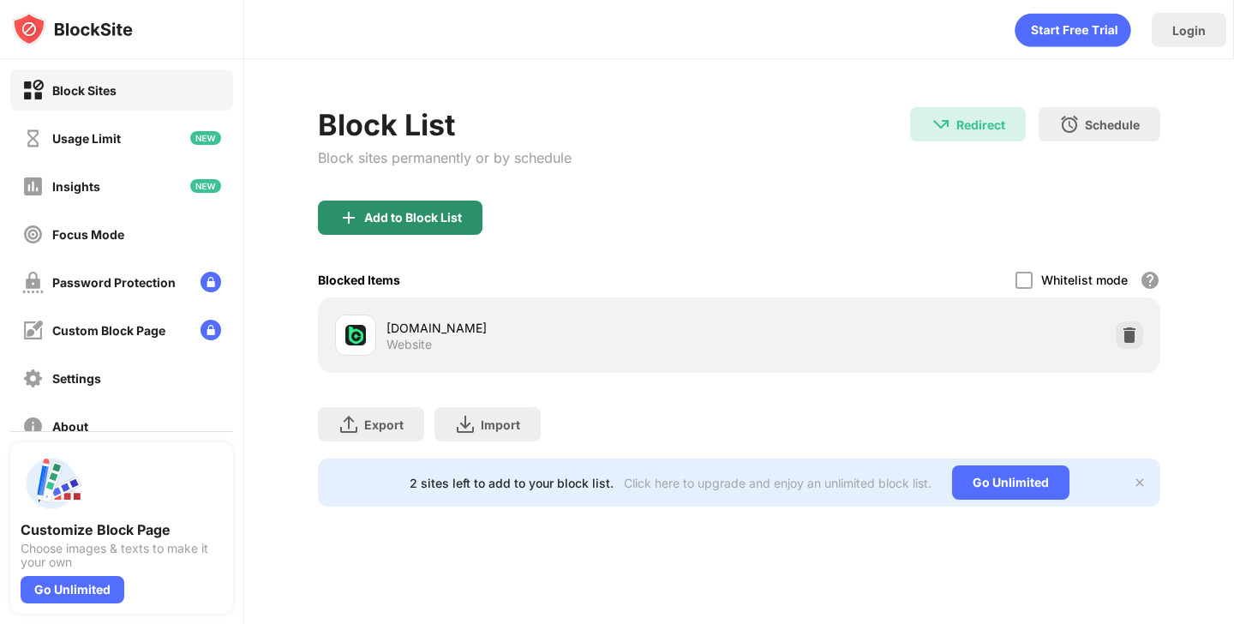 The height and width of the screenshot is (624, 1234). Describe the element at coordinates (87, 138) in the screenshot. I see `div: Usage Limit` at that location.